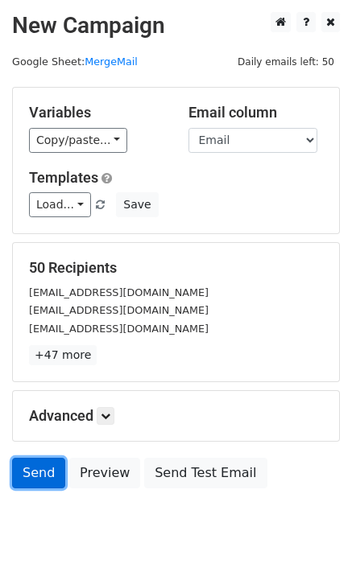  I want to click on a: Load..., so click(60, 204).